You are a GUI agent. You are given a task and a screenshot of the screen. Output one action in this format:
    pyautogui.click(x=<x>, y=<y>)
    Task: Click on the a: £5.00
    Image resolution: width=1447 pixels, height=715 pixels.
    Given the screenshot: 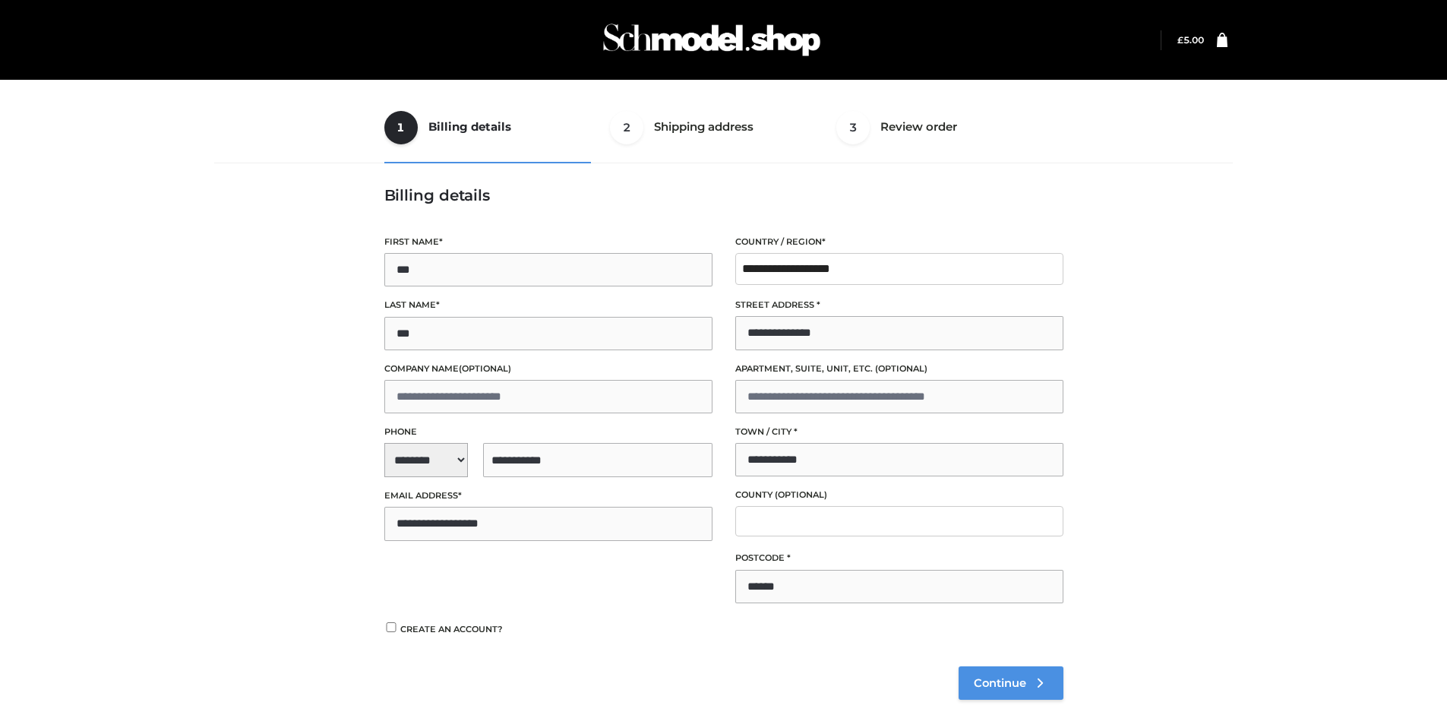 What is the action you would take?
    pyautogui.click(x=1190, y=40)
    